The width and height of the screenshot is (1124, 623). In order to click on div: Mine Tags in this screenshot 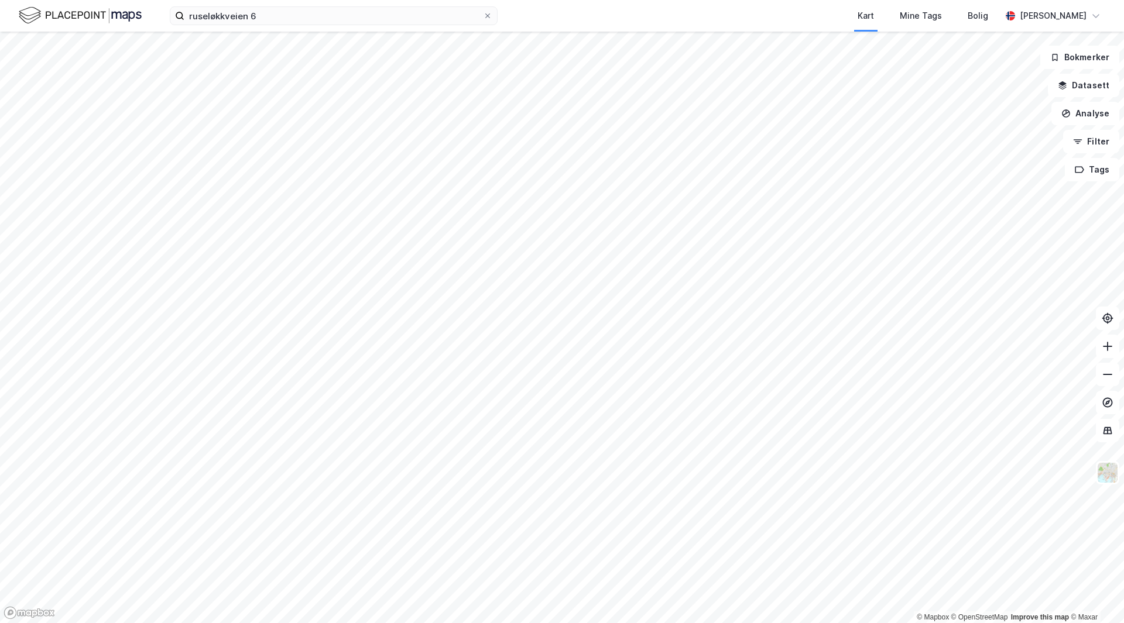, I will do `click(920, 16)`.